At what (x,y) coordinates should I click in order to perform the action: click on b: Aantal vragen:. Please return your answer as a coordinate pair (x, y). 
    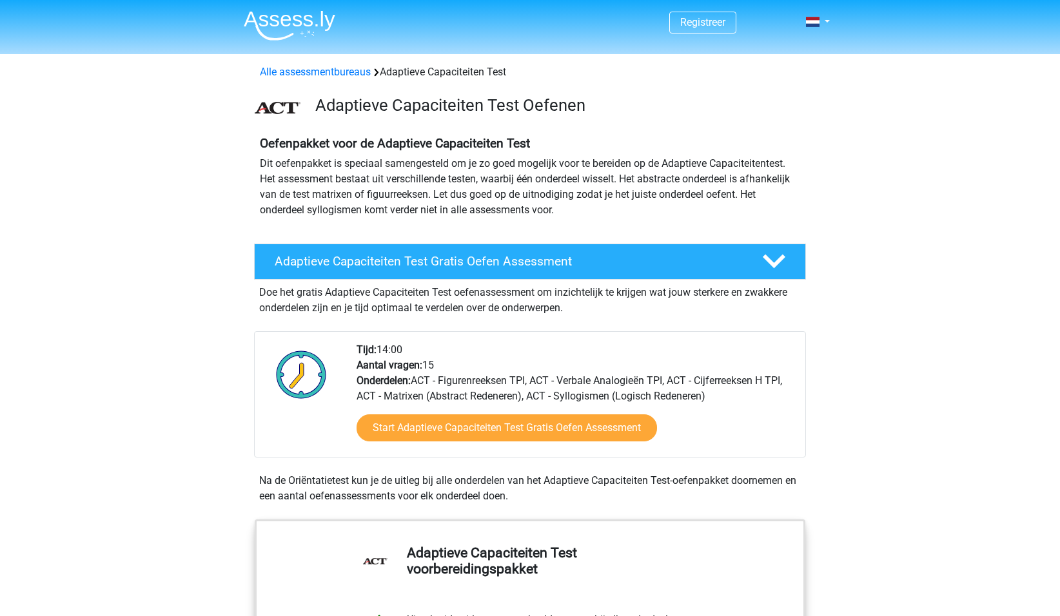
    Looking at the image, I should click on (389, 365).